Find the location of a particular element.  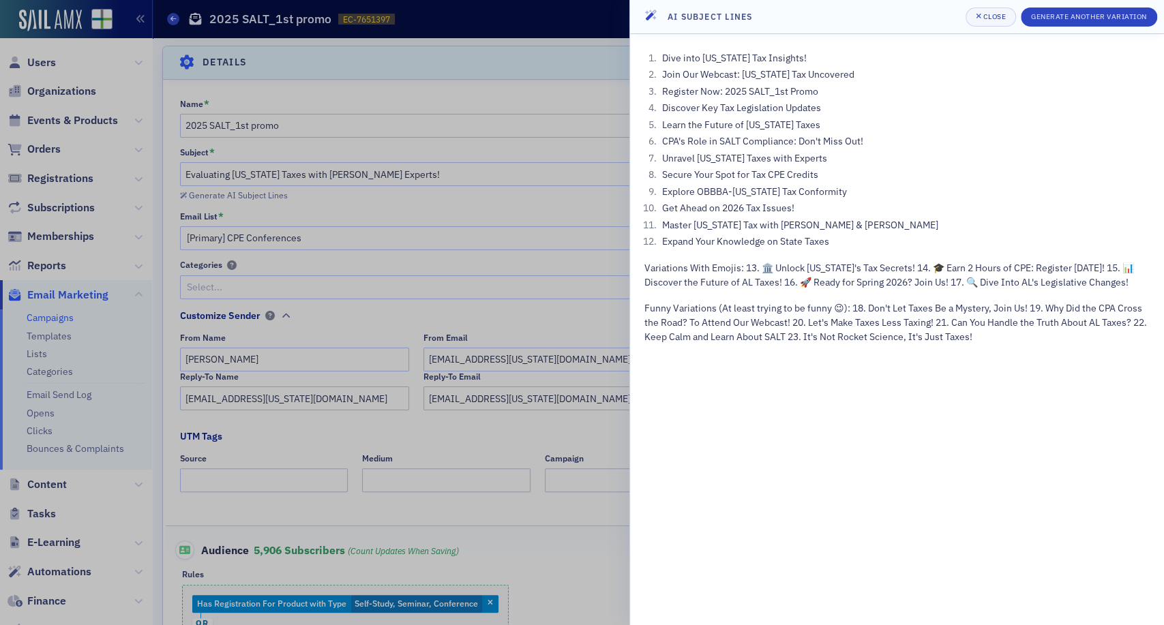

li: Expand Your Knowledge on State Taxes is located at coordinates (904, 241).